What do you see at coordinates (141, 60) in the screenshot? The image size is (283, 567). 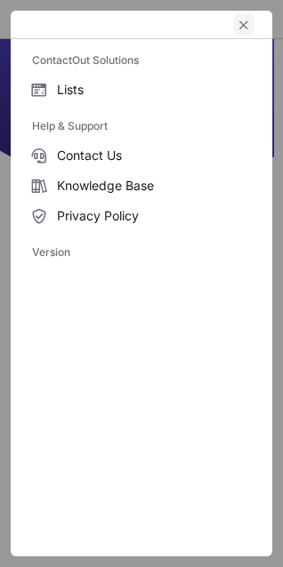 I see `label: ContactOut Solutions` at bounding box center [141, 60].